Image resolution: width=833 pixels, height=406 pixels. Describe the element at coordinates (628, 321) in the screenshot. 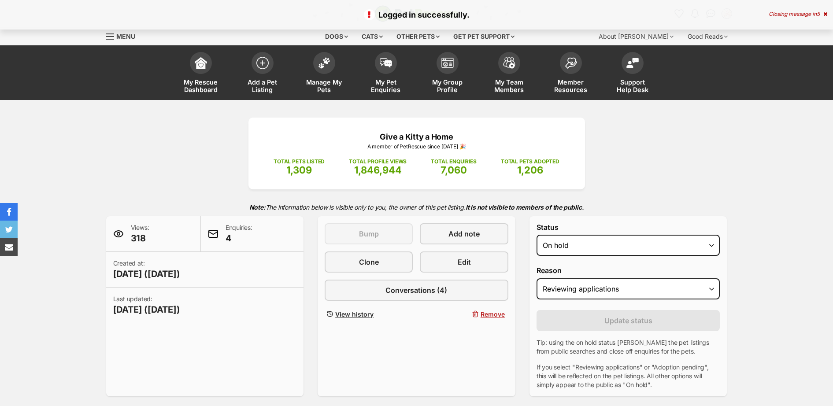

I see `span: Update status` at that location.